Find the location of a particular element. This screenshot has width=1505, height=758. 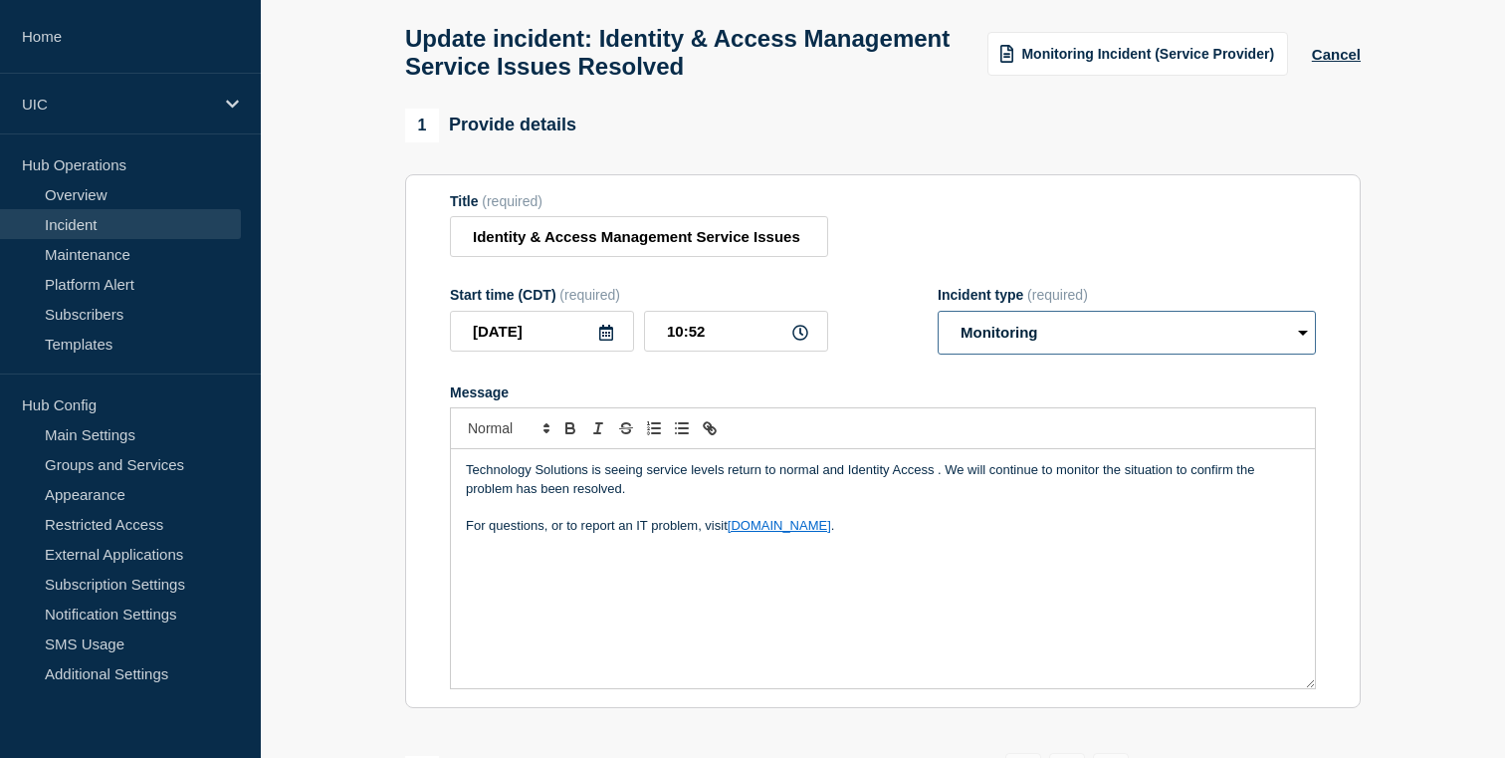

span: Font size is located at coordinates (508, 428).